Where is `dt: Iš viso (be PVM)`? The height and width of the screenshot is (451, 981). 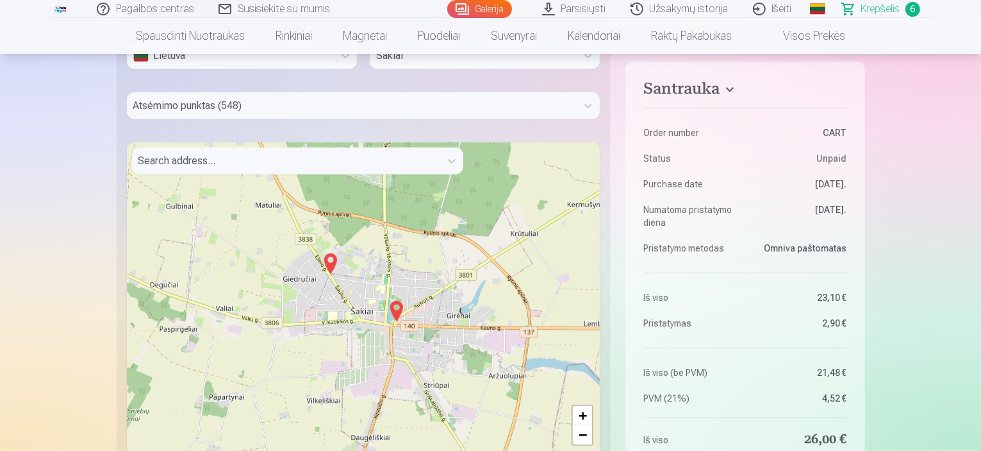 dt: Iš viso (be PVM) is located at coordinates (691, 372).